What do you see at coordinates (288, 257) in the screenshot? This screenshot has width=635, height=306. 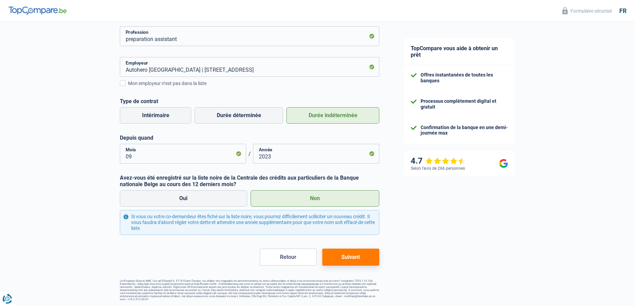 I see `button: Retour` at bounding box center [288, 257].